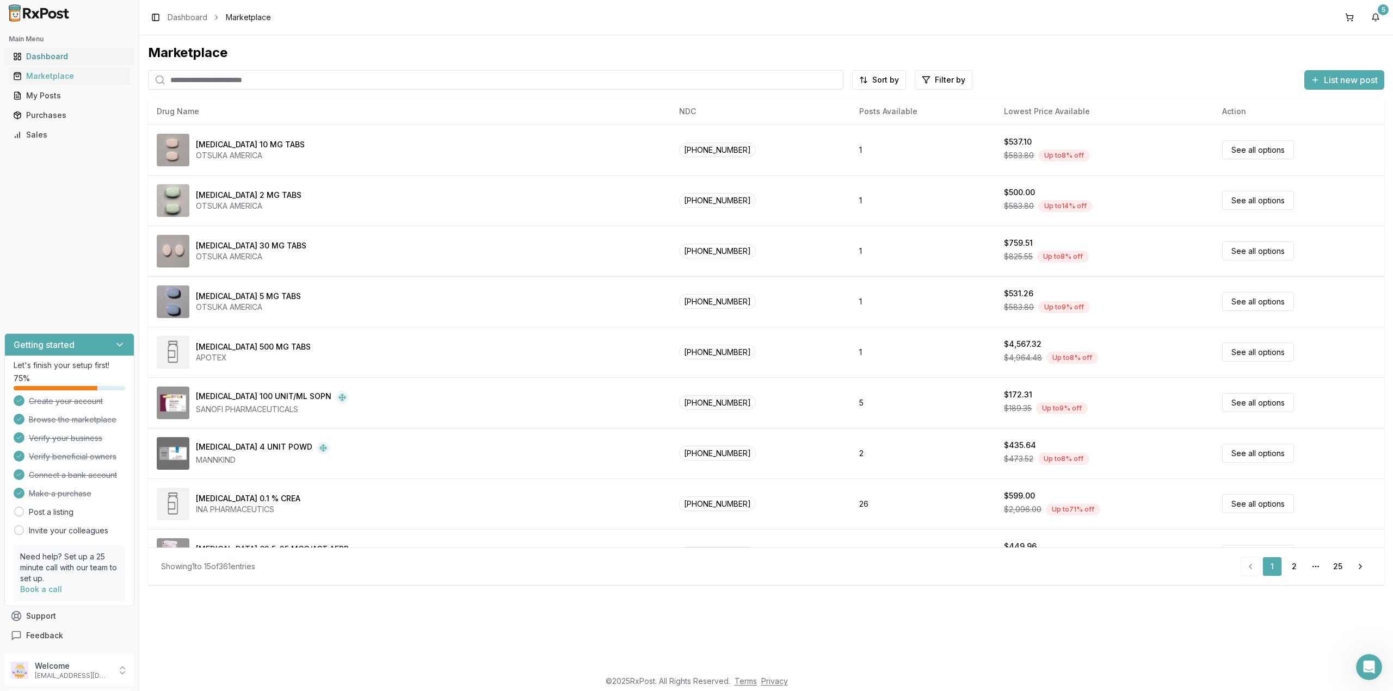 The width and height of the screenshot is (1393, 691). Describe the element at coordinates (1383, 10) in the screenshot. I see `div: 5` at that location.